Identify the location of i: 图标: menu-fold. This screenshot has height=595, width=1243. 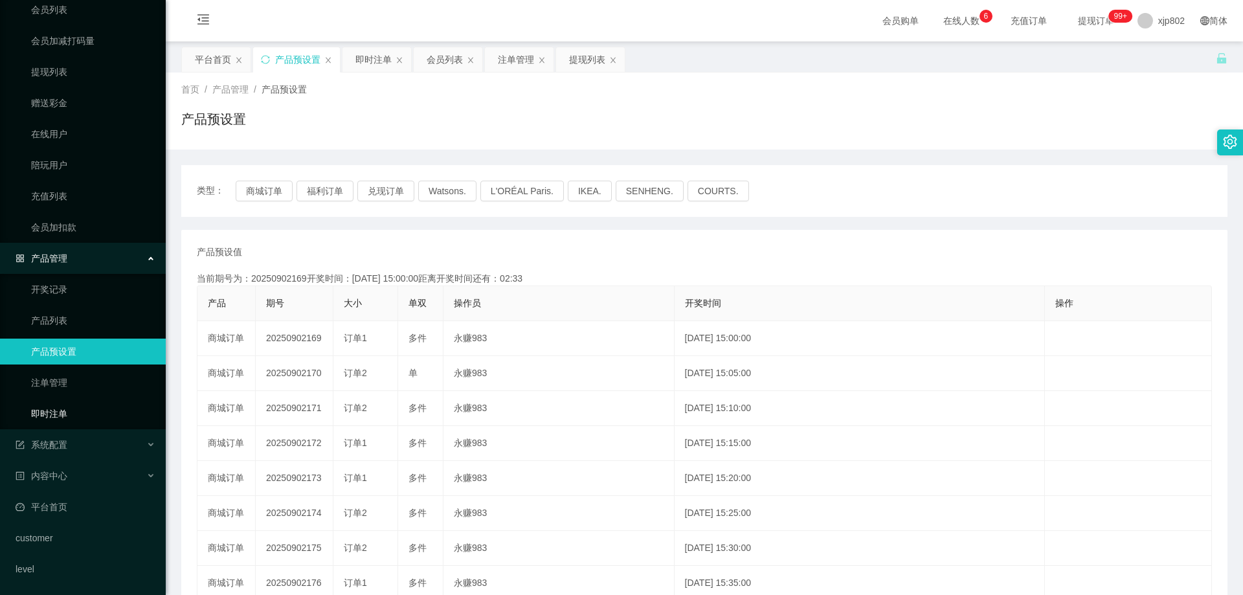
(203, 21).